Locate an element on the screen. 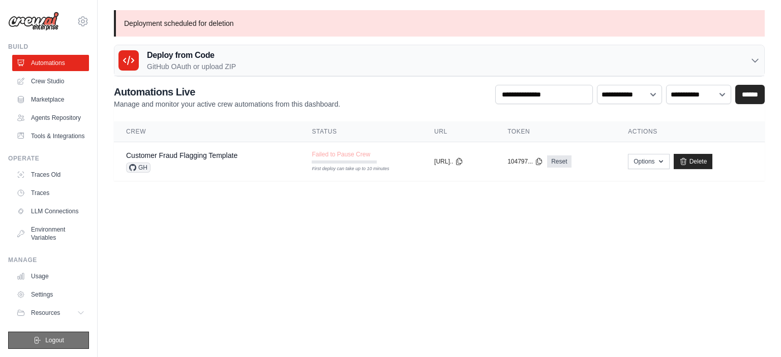 This screenshot has height=357, width=781. div: Chat Widget is located at coordinates (755, 333).